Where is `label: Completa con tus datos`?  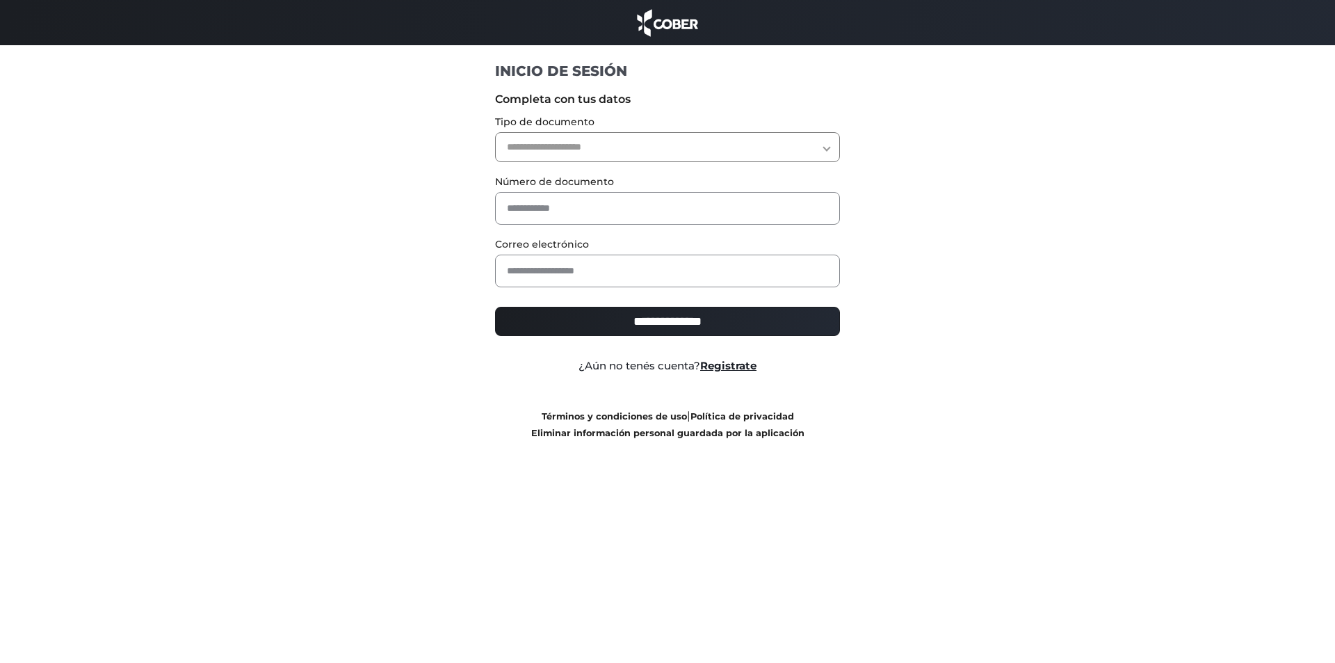
label: Completa con tus datos is located at coordinates (668, 99).